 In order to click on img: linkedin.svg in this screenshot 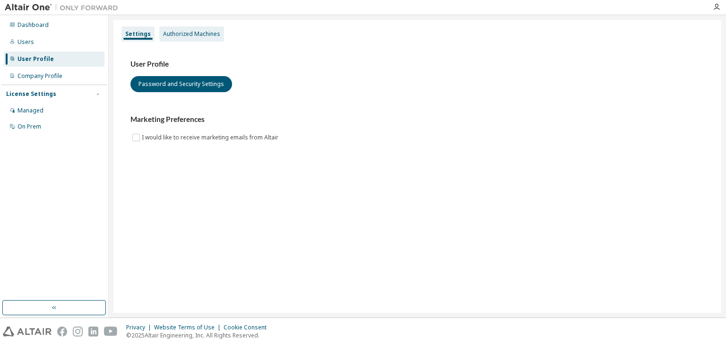, I will do `click(93, 332)`.